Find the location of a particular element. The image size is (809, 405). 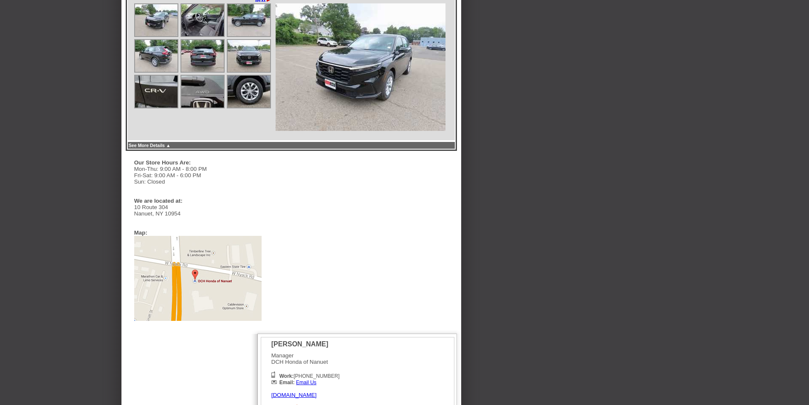

div: Map: is located at coordinates (141, 232).